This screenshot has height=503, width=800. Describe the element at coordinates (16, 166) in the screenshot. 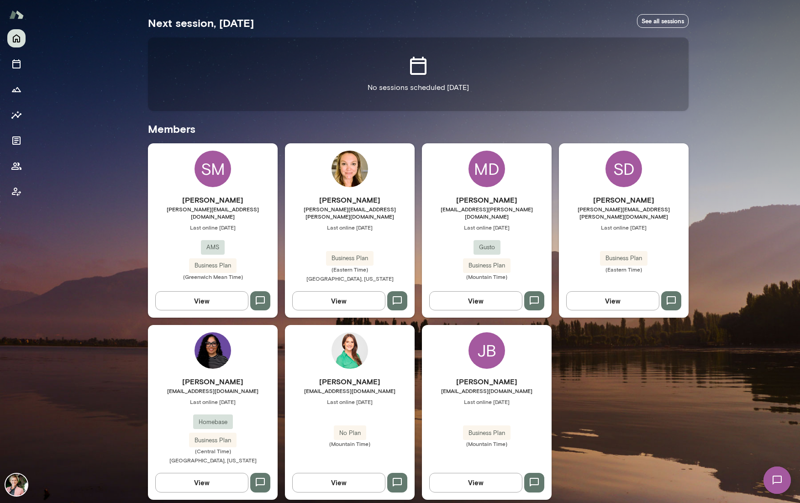

I see `button: Members` at that location.